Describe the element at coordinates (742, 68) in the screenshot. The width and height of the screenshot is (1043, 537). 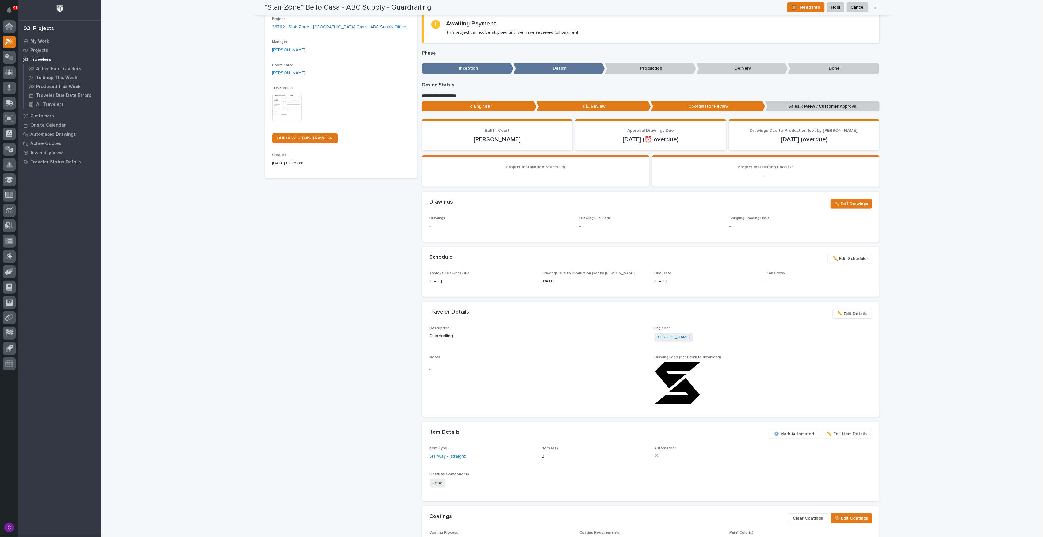
I see `p: Delivery` at that location.